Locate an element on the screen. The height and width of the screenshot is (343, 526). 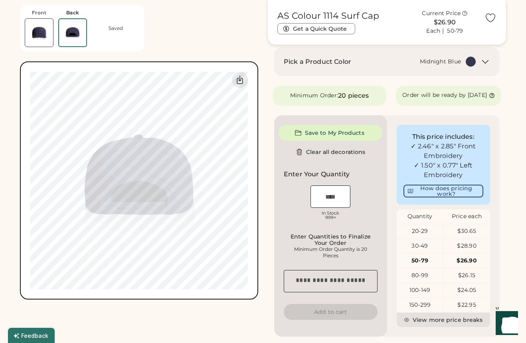
img: AS Colour 1114 Midnight Blue Back Thumbnail is located at coordinates (73, 33).